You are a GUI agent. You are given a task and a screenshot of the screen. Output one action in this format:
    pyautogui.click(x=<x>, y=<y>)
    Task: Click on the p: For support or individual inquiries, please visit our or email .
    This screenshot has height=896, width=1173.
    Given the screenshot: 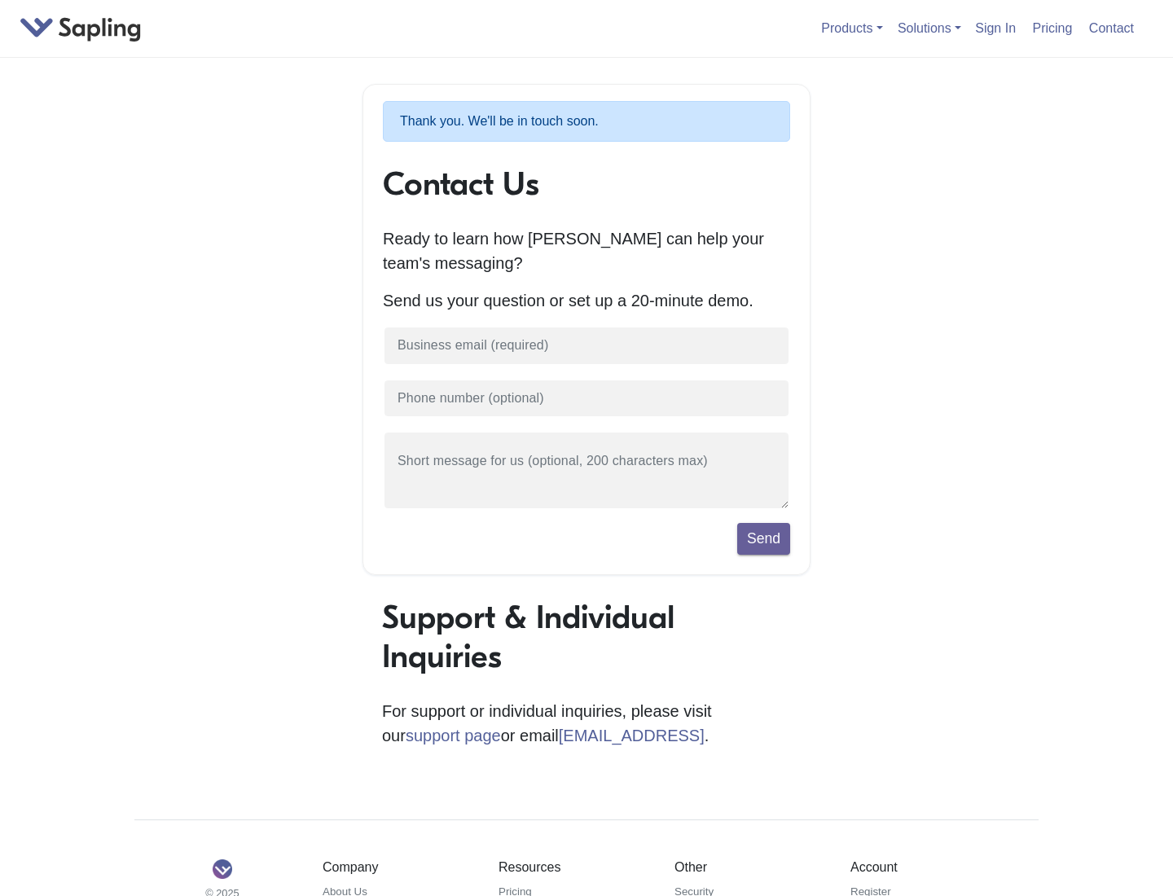 What is the action you would take?
    pyautogui.click(x=586, y=723)
    